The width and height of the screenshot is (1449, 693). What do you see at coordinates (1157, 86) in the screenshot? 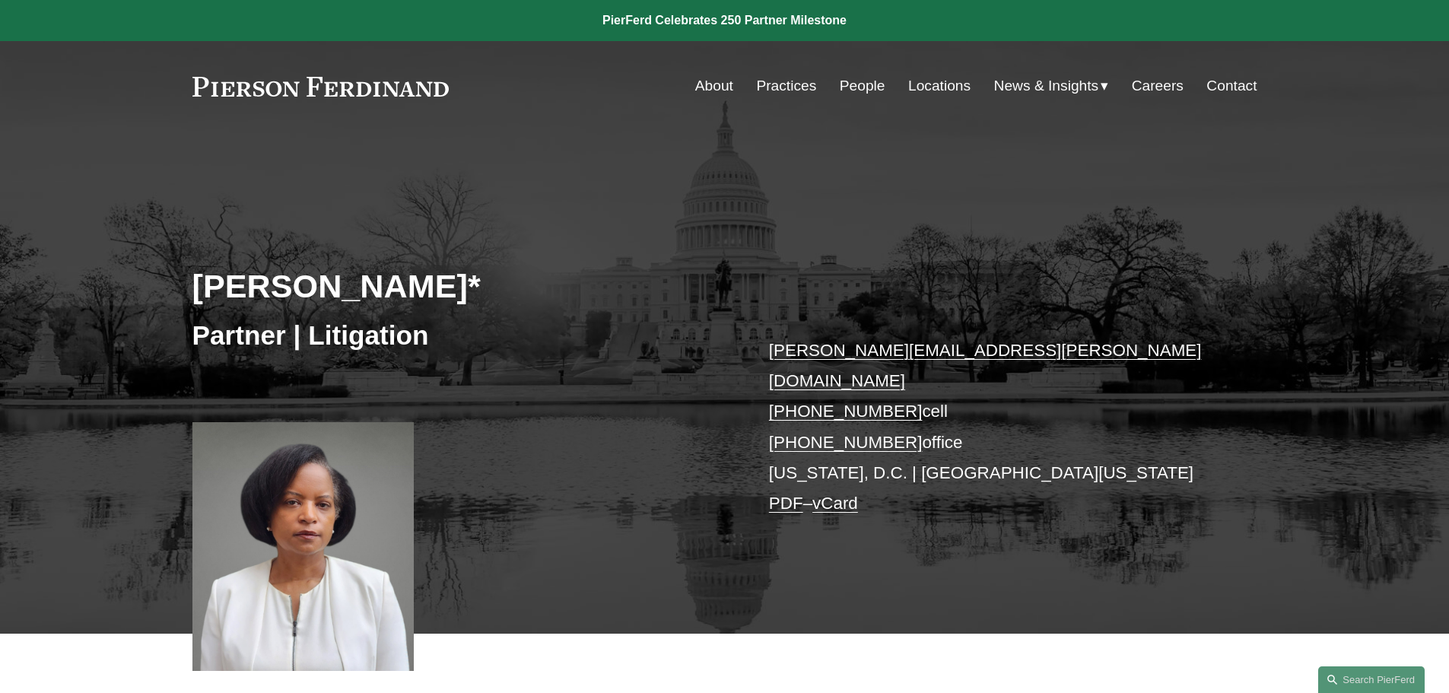
I see `a: Careers` at bounding box center [1157, 86].